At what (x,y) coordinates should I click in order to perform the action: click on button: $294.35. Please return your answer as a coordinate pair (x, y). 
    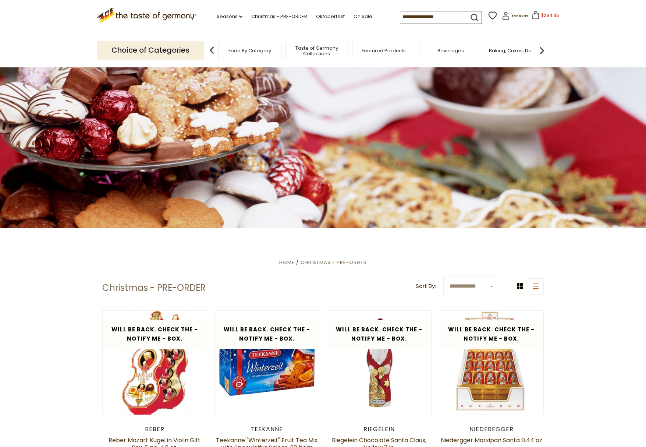
    Looking at the image, I should click on (545, 17).